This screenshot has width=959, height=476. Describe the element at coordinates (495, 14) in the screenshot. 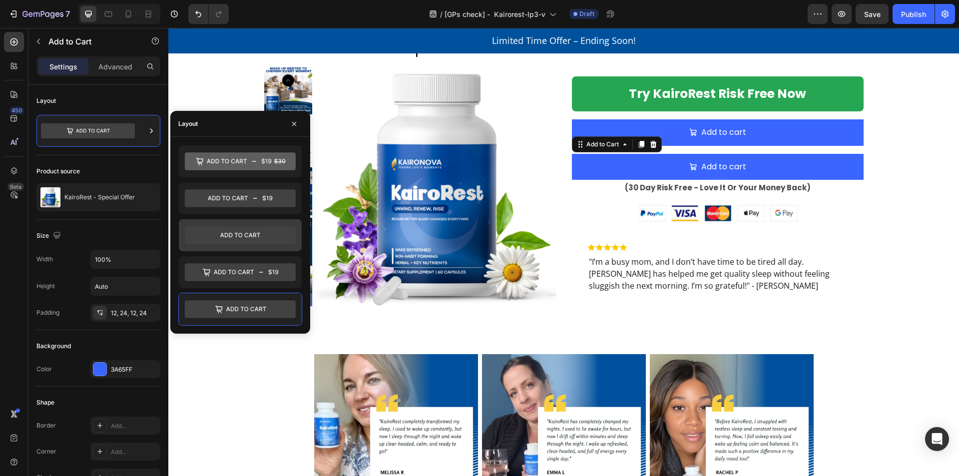

I see `span: [GPs check] - Kairorest-lp3-v` at that location.